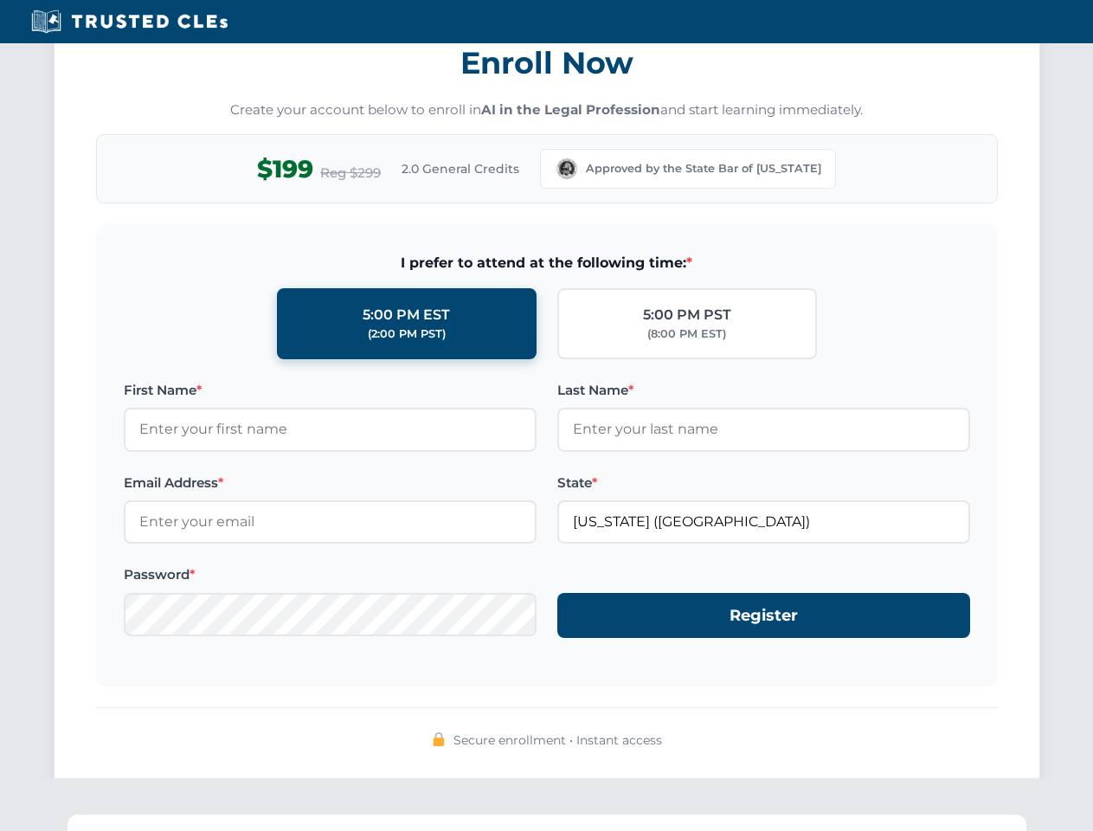 The width and height of the screenshot is (1093, 831). What do you see at coordinates (764, 429) in the screenshot?
I see `input: Enter your last name` at bounding box center [764, 429].